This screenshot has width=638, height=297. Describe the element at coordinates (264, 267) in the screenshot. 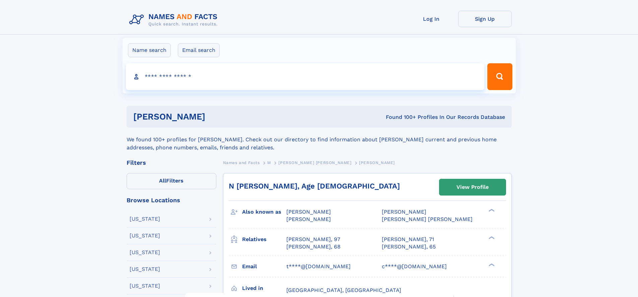

I see `h3: Email` at that location.